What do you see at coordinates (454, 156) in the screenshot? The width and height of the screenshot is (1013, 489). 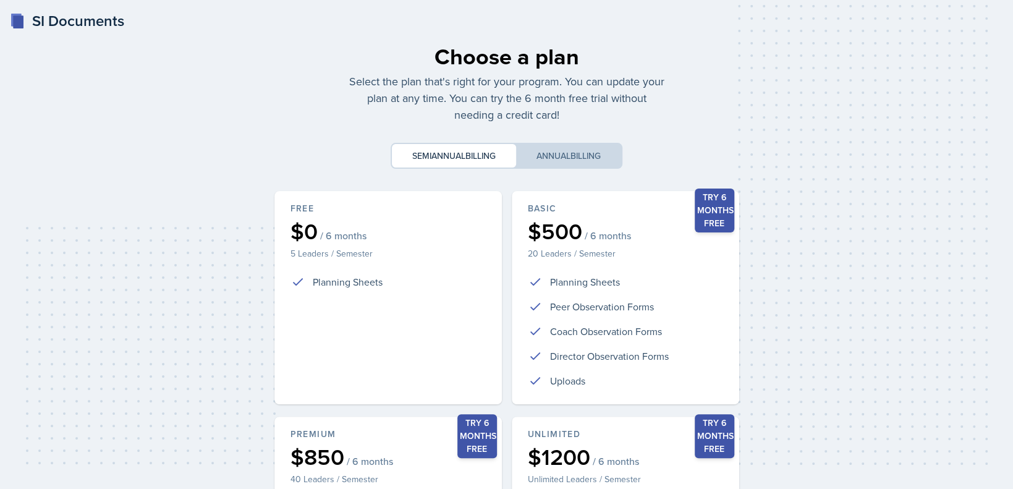 I see `button: Semiannualbilling` at bounding box center [454, 156].